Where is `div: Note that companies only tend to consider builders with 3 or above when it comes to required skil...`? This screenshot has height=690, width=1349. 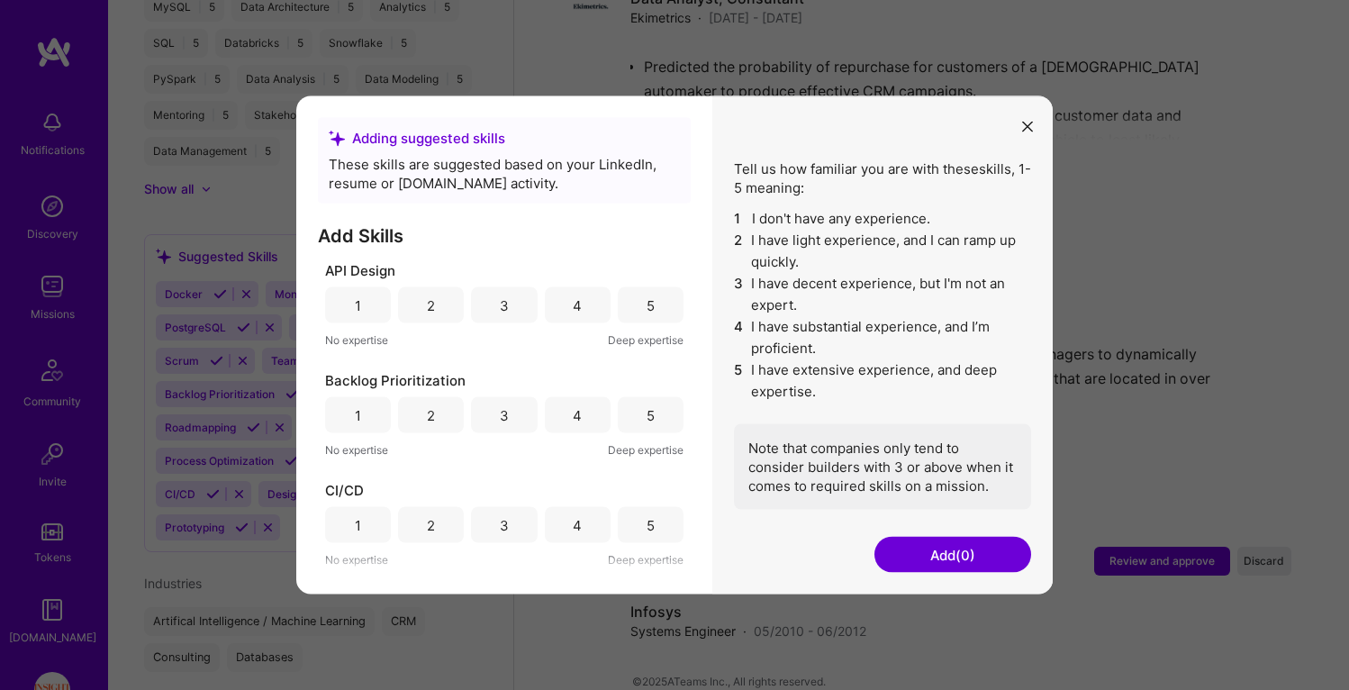 div: Note that companies only tend to consider builders with 3 or above when it comes to required skil... is located at coordinates (883, 467).